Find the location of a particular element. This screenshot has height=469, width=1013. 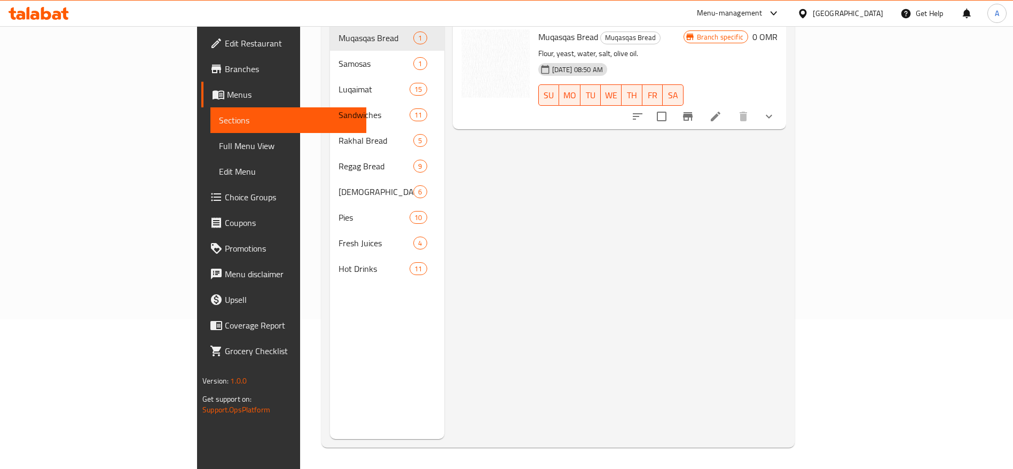

span: Hot Drinks is located at coordinates (374, 269).